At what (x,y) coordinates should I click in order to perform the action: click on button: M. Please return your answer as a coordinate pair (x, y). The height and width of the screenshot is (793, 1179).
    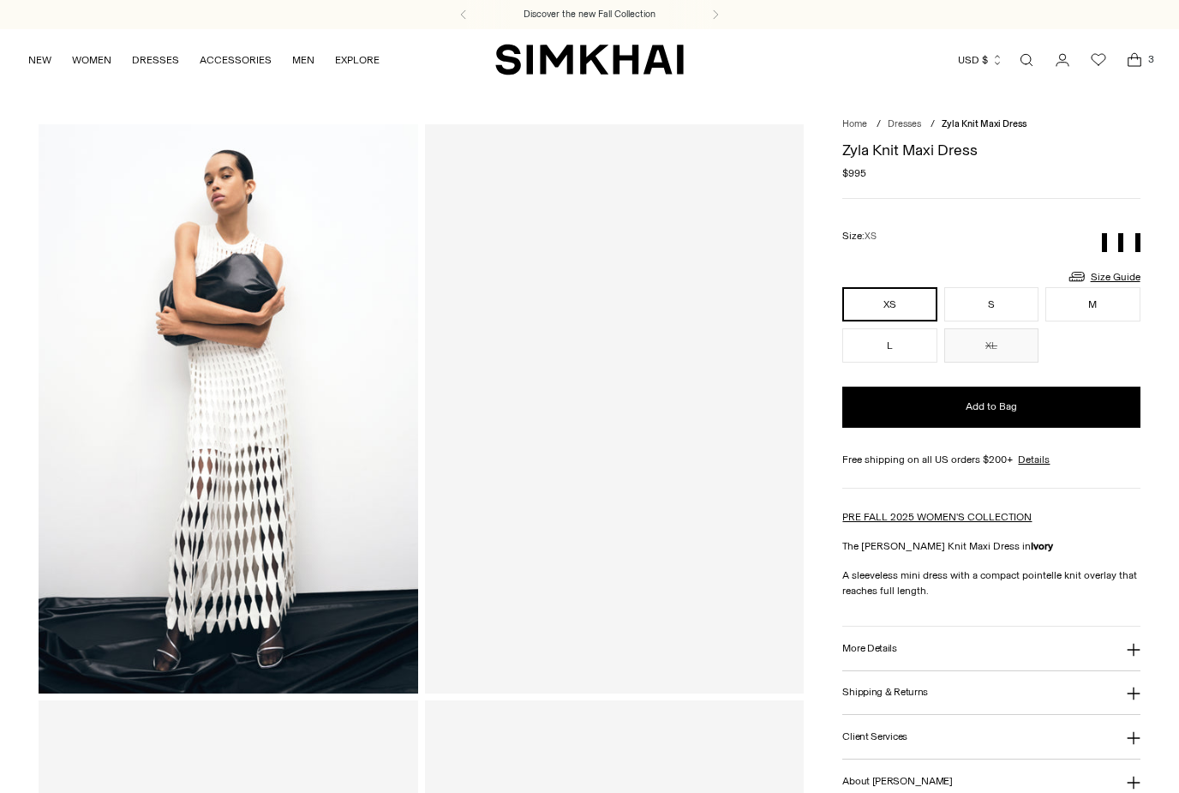
    Looking at the image, I should click on (1093, 304).